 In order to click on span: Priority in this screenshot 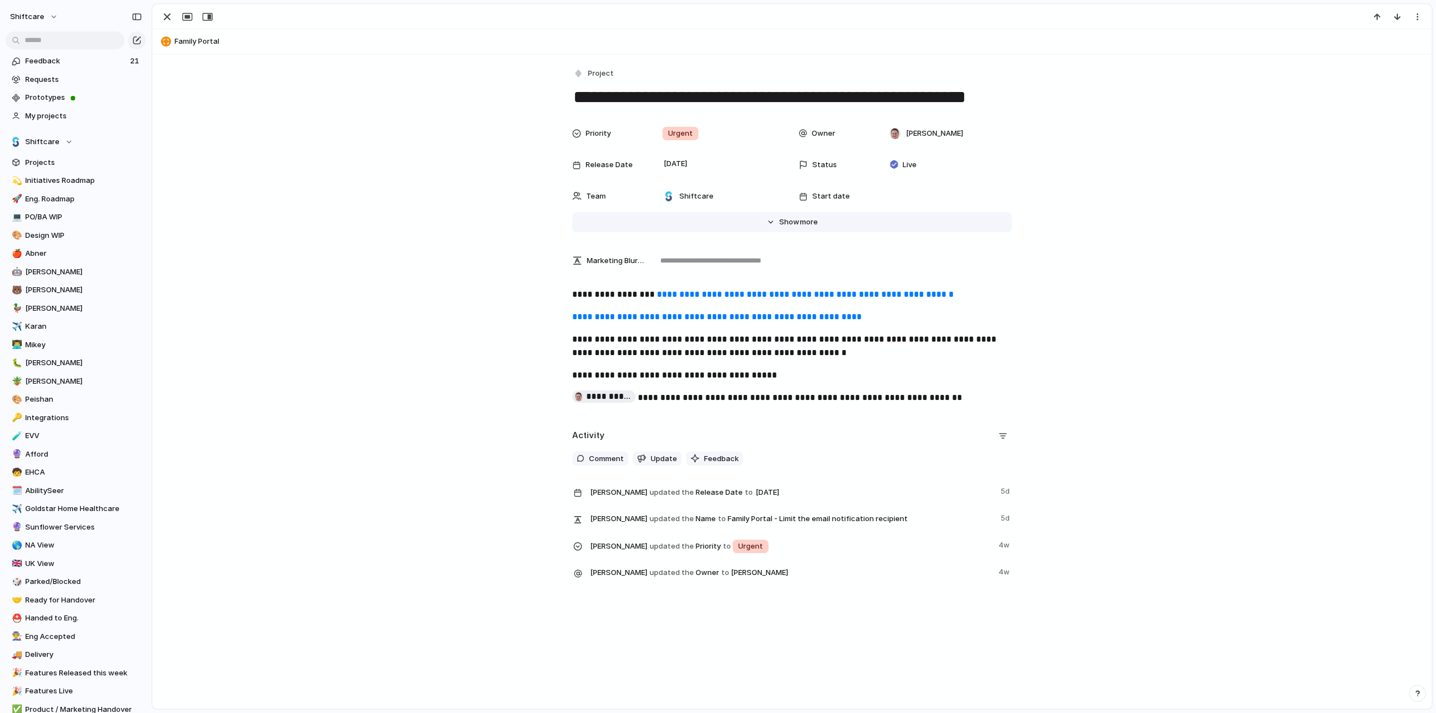, I will do `click(791, 546)`.